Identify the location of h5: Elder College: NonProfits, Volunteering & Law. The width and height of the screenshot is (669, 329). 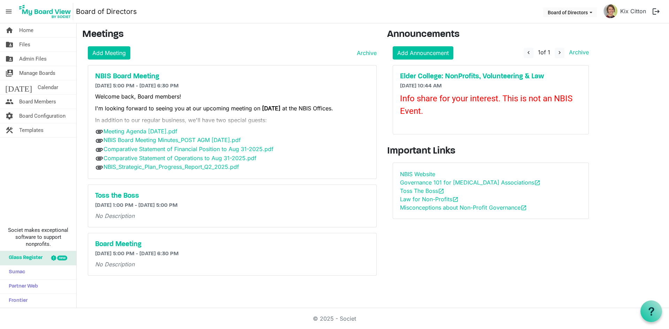
(490, 77).